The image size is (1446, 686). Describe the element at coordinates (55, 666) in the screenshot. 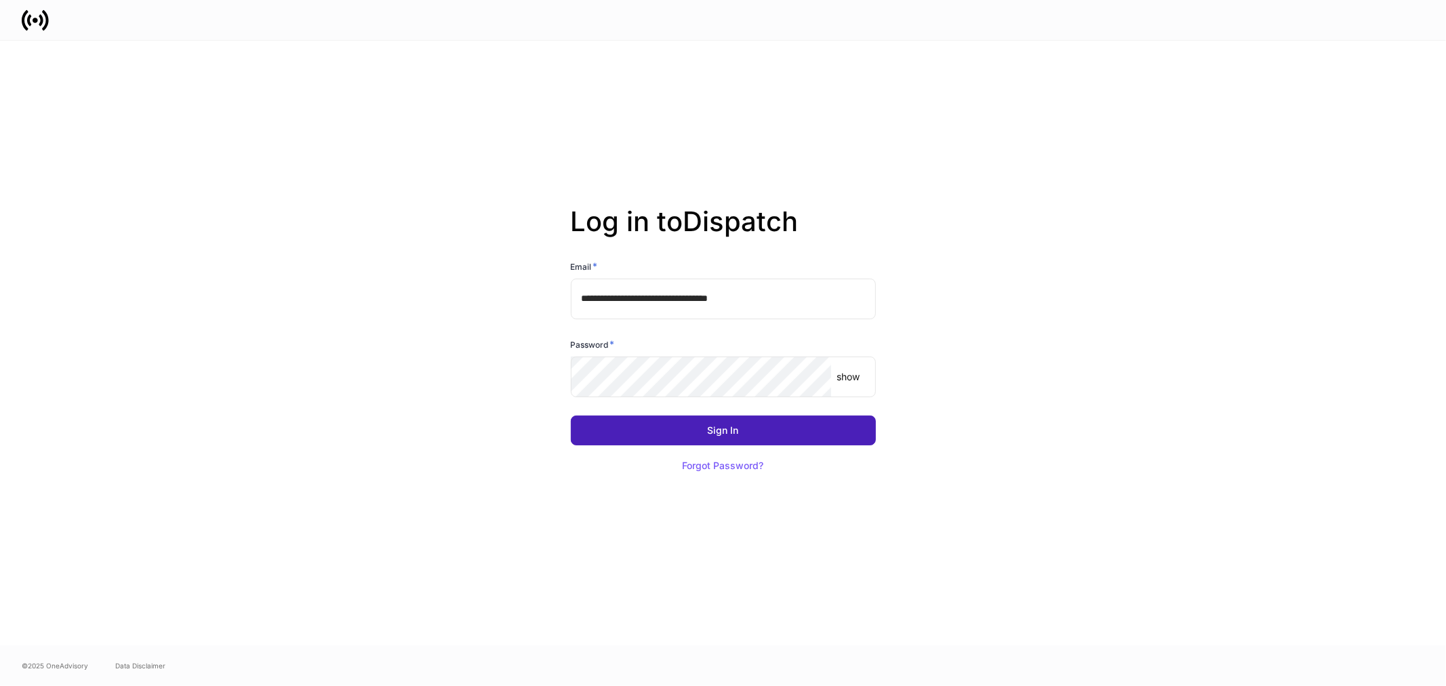

I see `span: © 2025 OneAdvisory` at that location.